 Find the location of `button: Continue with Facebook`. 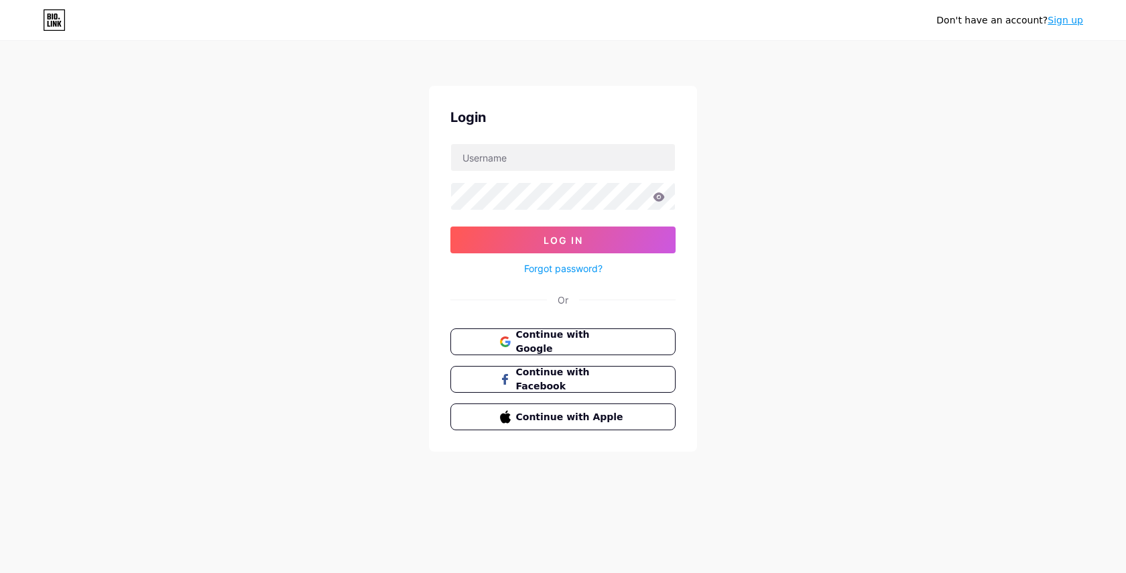

button: Continue with Facebook is located at coordinates (563, 379).